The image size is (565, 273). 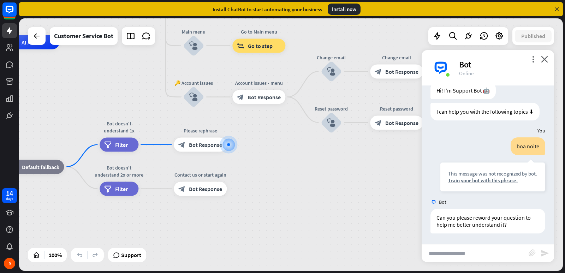 What do you see at coordinates (542, 131) in the screenshot?
I see `span: You` at bounding box center [542, 131].